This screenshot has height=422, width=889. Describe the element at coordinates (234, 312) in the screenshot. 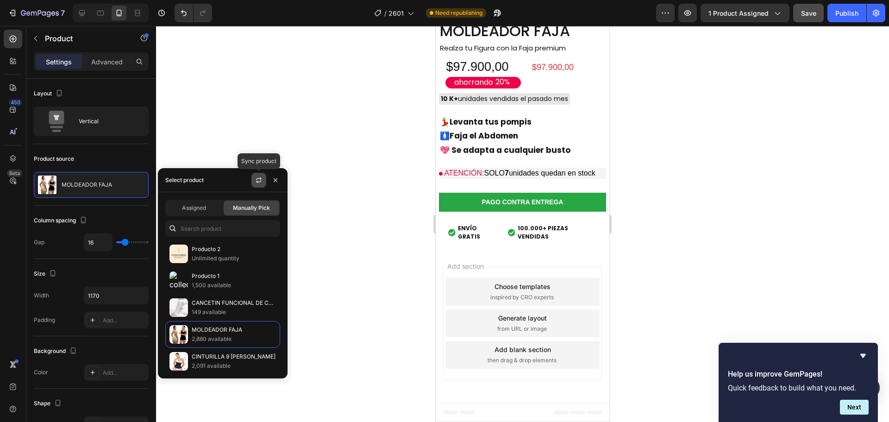

I see `p: 149 available` at that location.